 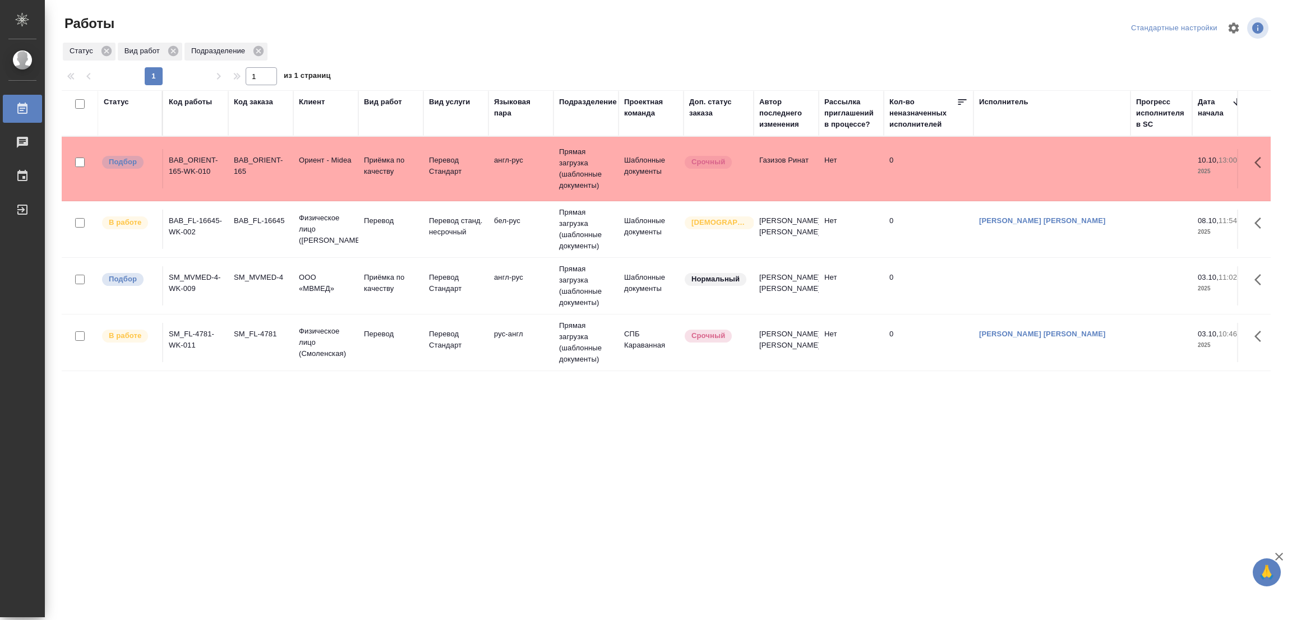 What do you see at coordinates (1228, 277) in the screenshot?
I see `p: 11:02` at bounding box center [1228, 277].